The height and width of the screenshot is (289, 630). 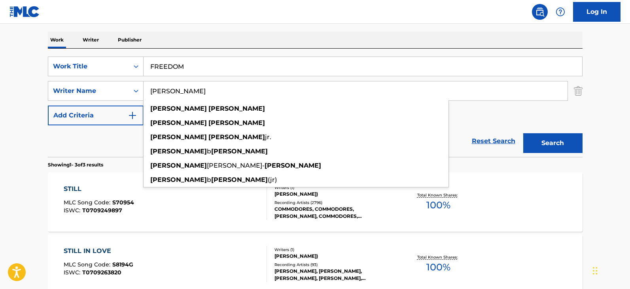 I want to click on span: S70954, so click(x=123, y=202).